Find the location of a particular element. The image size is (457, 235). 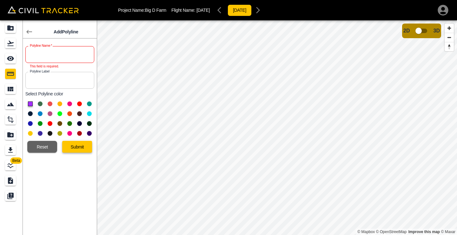

a: OpenStreetMap is located at coordinates (392, 231).